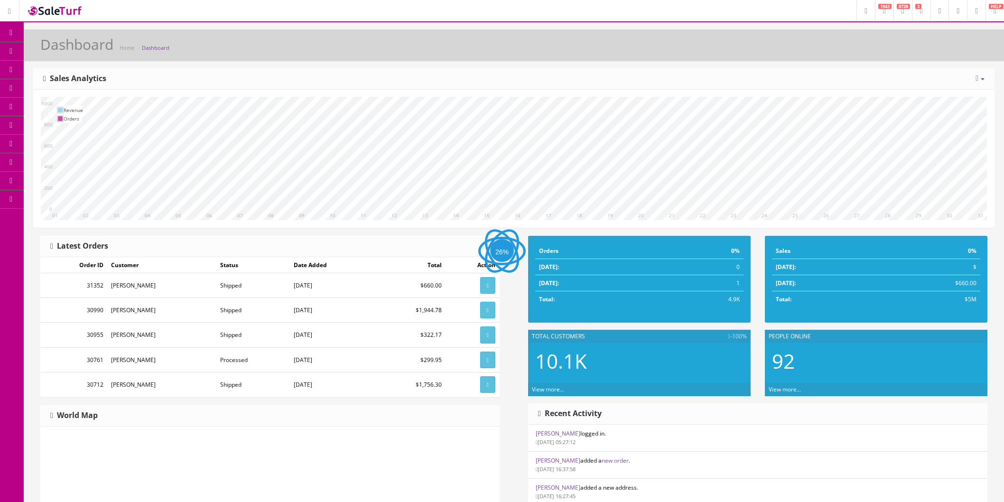 Image resolution: width=1004 pixels, height=502 pixels. Describe the element at coordinates (75, 79) in the screenshot. I see `h3: Sales Analytics` at that location.